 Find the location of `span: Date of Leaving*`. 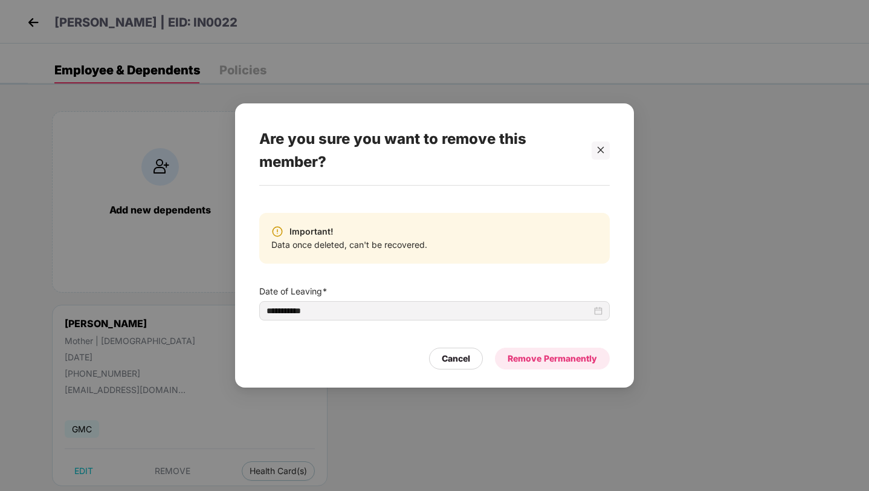

span: Date of Leaving* is located at coordinates (435, 291).